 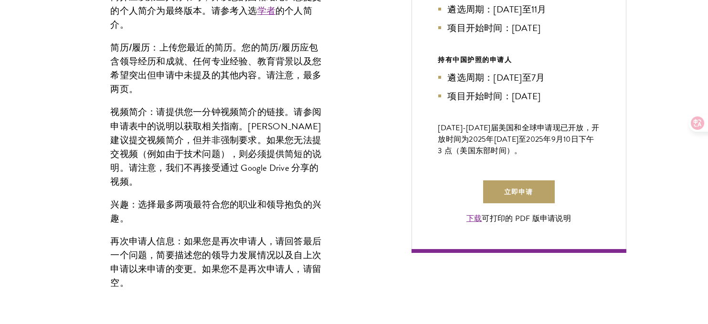 What do you see at coordinates (148, 241) in the screenshot?
I see `font: 再次申请人信息：` at bounding box center [148, 241].